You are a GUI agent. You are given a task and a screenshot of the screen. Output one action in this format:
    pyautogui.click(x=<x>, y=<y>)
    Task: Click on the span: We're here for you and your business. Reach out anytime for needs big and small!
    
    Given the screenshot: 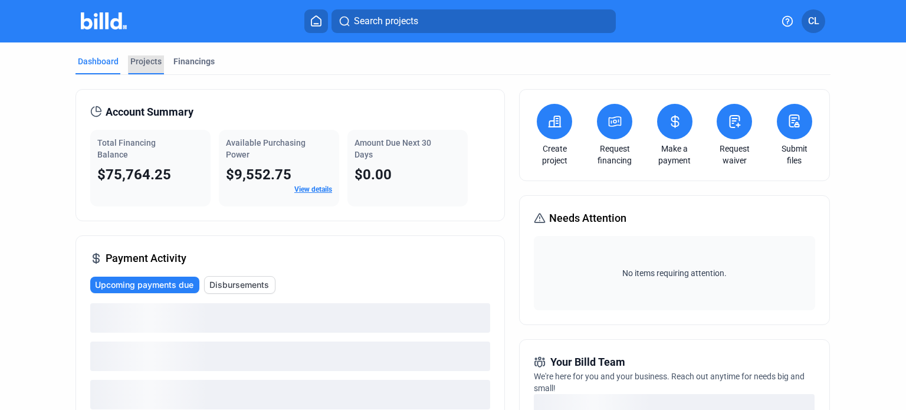 What is the action you would take?
    pyautogui.click(x=669, y=382)
    